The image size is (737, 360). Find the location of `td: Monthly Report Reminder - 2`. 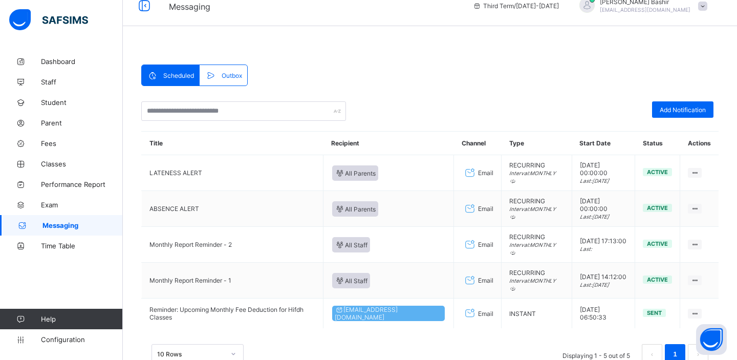

td: Monthly Report Reminder - 2 is located at coordinates (232, 244).